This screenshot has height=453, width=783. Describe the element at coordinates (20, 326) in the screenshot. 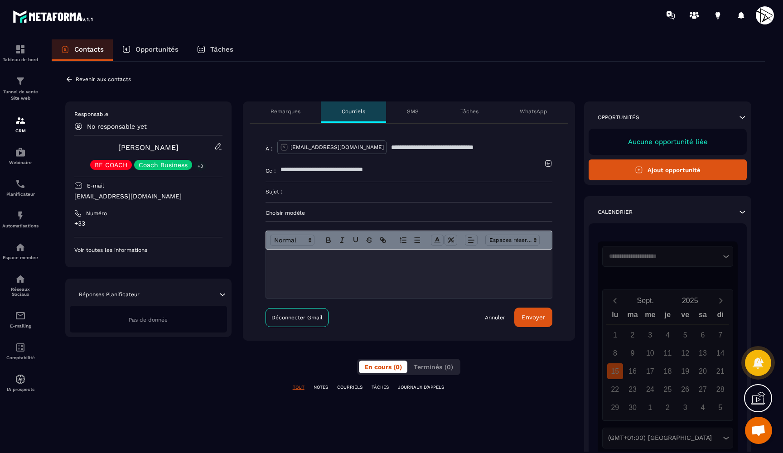

I see `p: E-mailing` at that location.